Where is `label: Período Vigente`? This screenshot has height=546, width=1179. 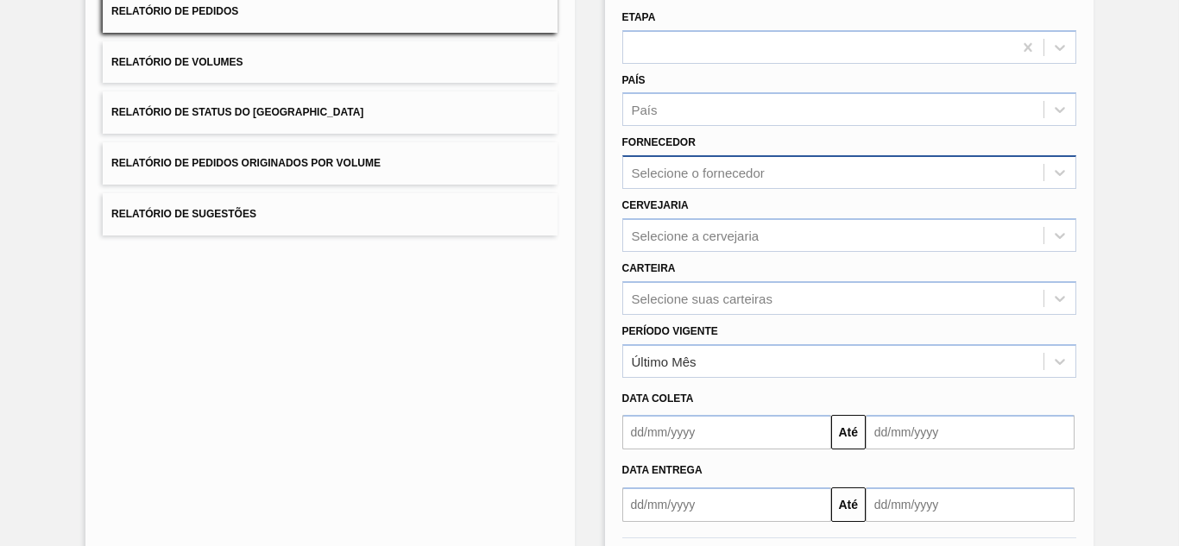
label: Período Vigente is located at coordinates (670, 332).